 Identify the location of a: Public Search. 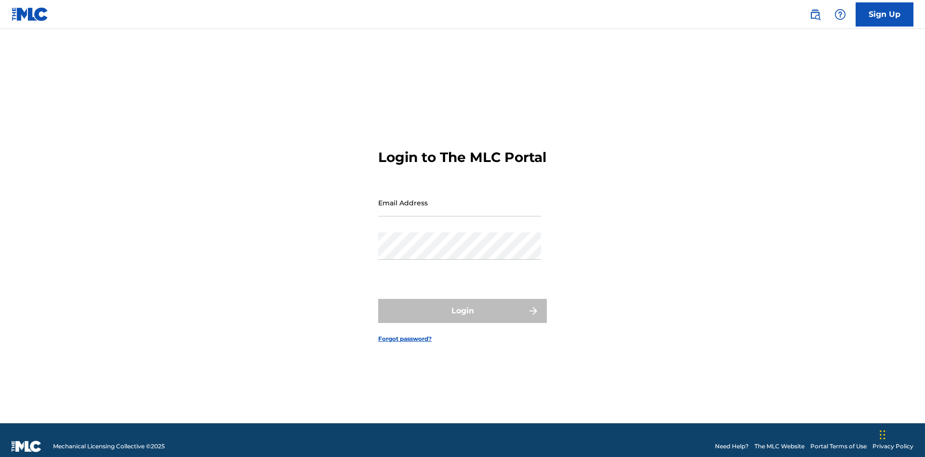
(815, 14).